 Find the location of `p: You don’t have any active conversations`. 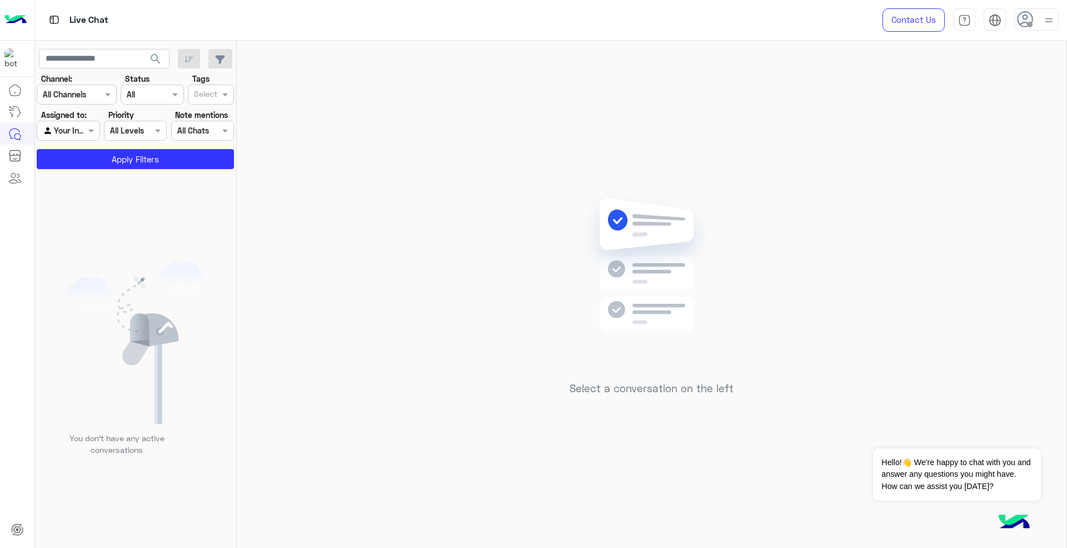

p: You don’t have any active conversations is located at coordinates (117, 444).